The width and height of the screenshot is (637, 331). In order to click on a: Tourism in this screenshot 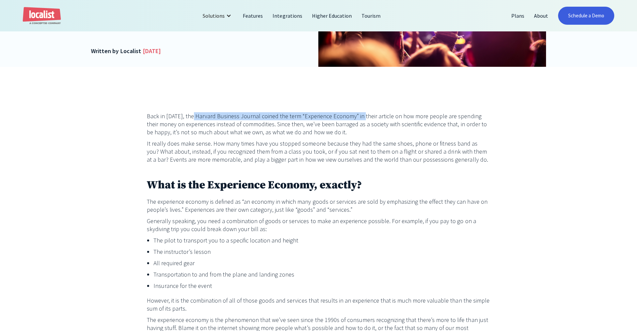, I will do `click(371, 16)`.